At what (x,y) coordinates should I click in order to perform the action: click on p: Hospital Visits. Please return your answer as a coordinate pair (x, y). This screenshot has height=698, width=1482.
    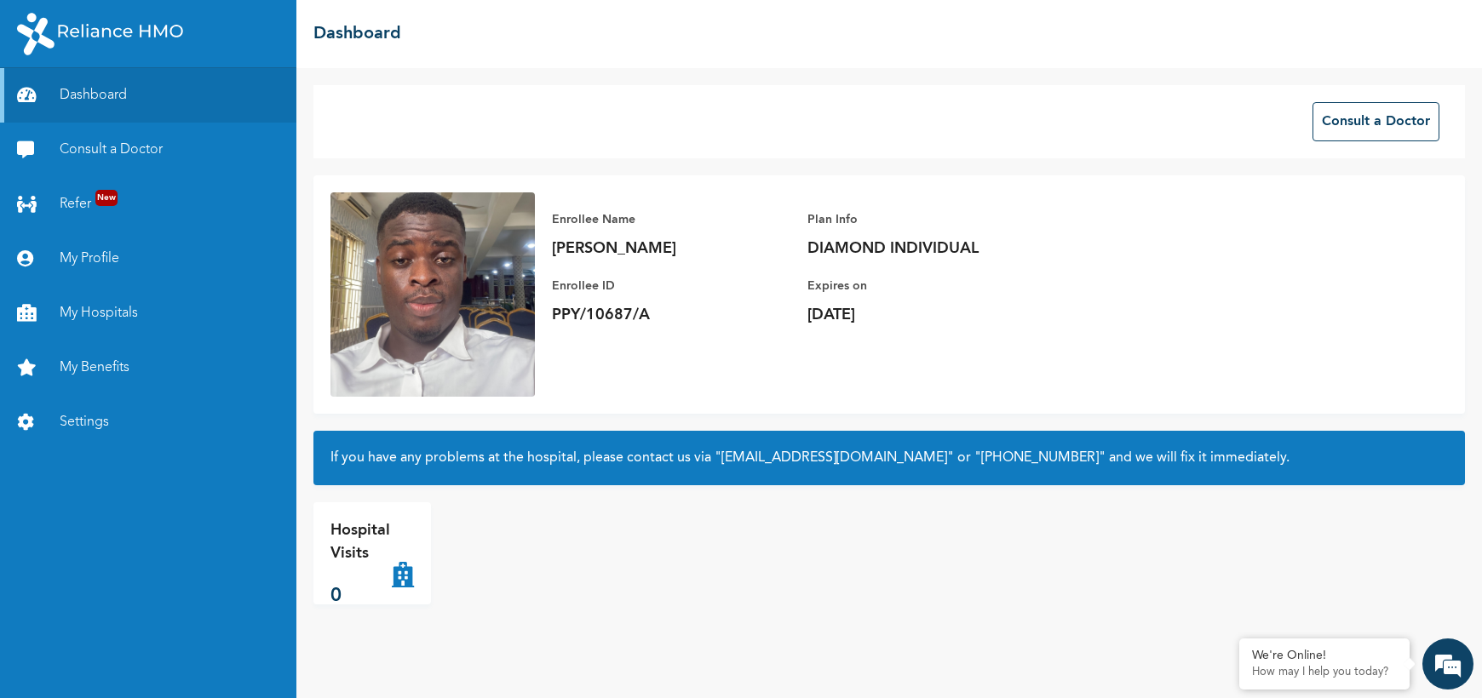
    Looking at the image, I should click on (361, 543).